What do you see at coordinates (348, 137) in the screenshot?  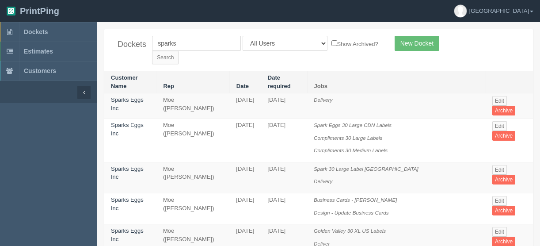 I see `i: Compliments 30 Large Labels` at bounding box center [348, 137].